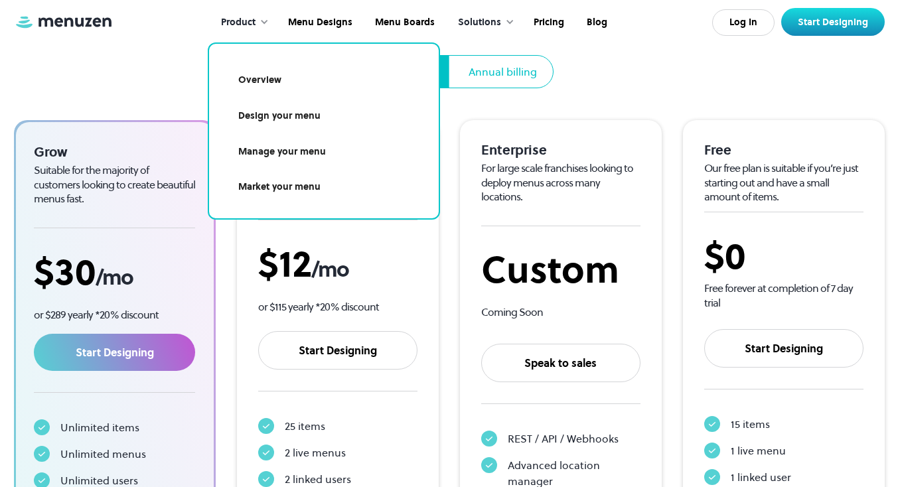 Image resolution: width=898 pixels, height=487 pixels. Describe the element at coordinates (115, 152) in the screenshot. I see `div: Grow` at that location.